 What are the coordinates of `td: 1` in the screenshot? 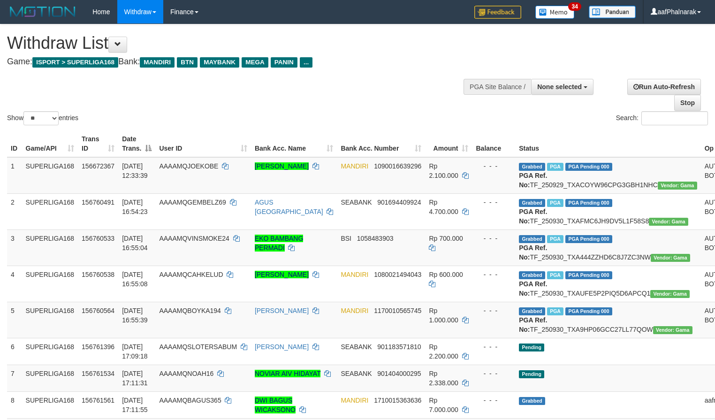 It's located at (15, 175).